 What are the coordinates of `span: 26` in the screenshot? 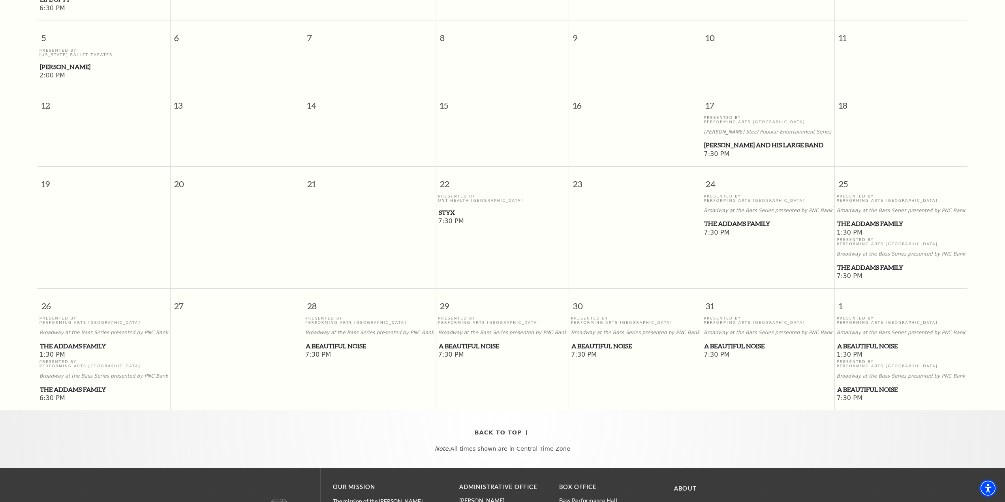 It's located at (104, 302).